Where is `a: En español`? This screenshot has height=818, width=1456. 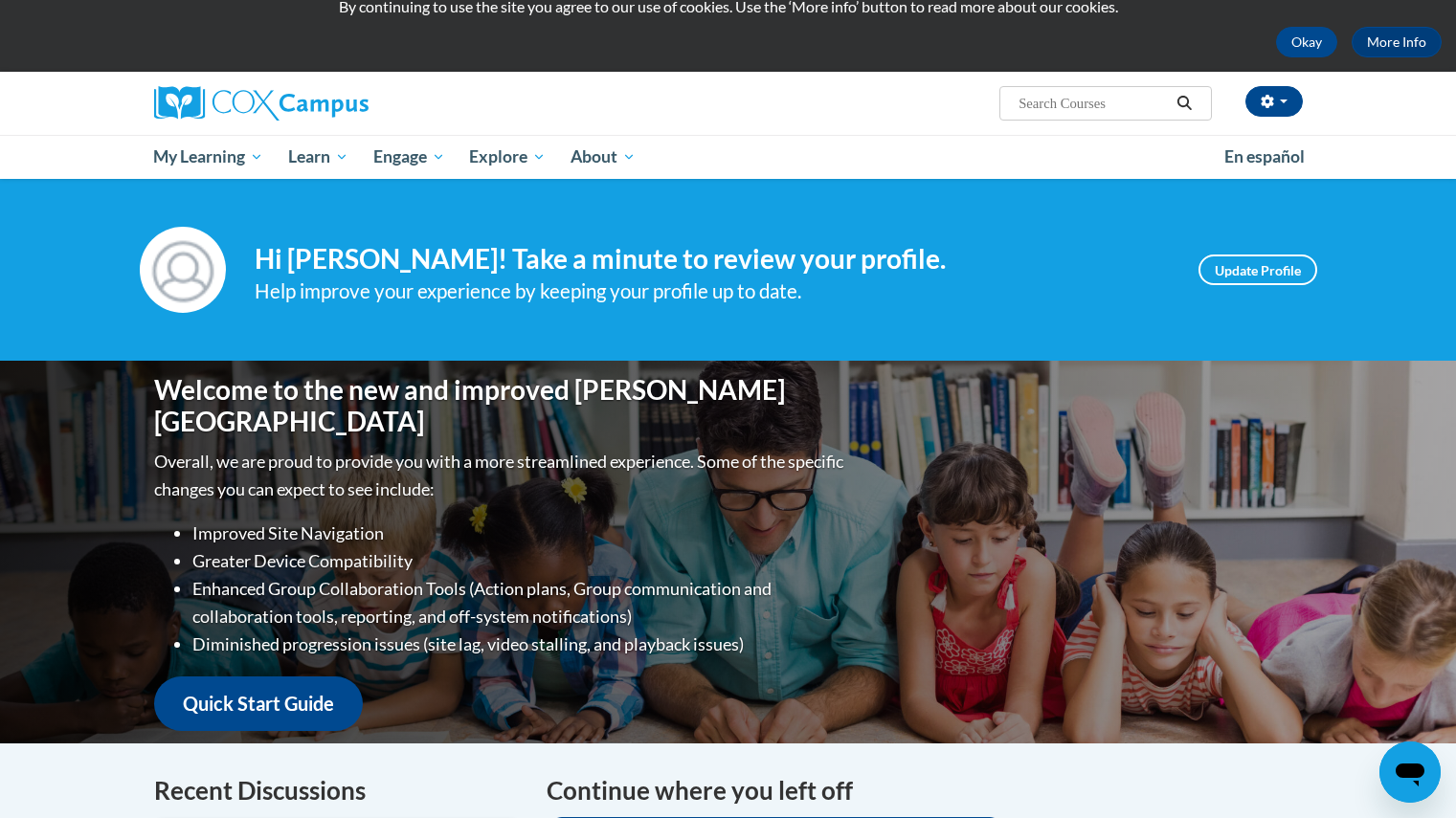
a: En español is located at coordinates (1265, 157).